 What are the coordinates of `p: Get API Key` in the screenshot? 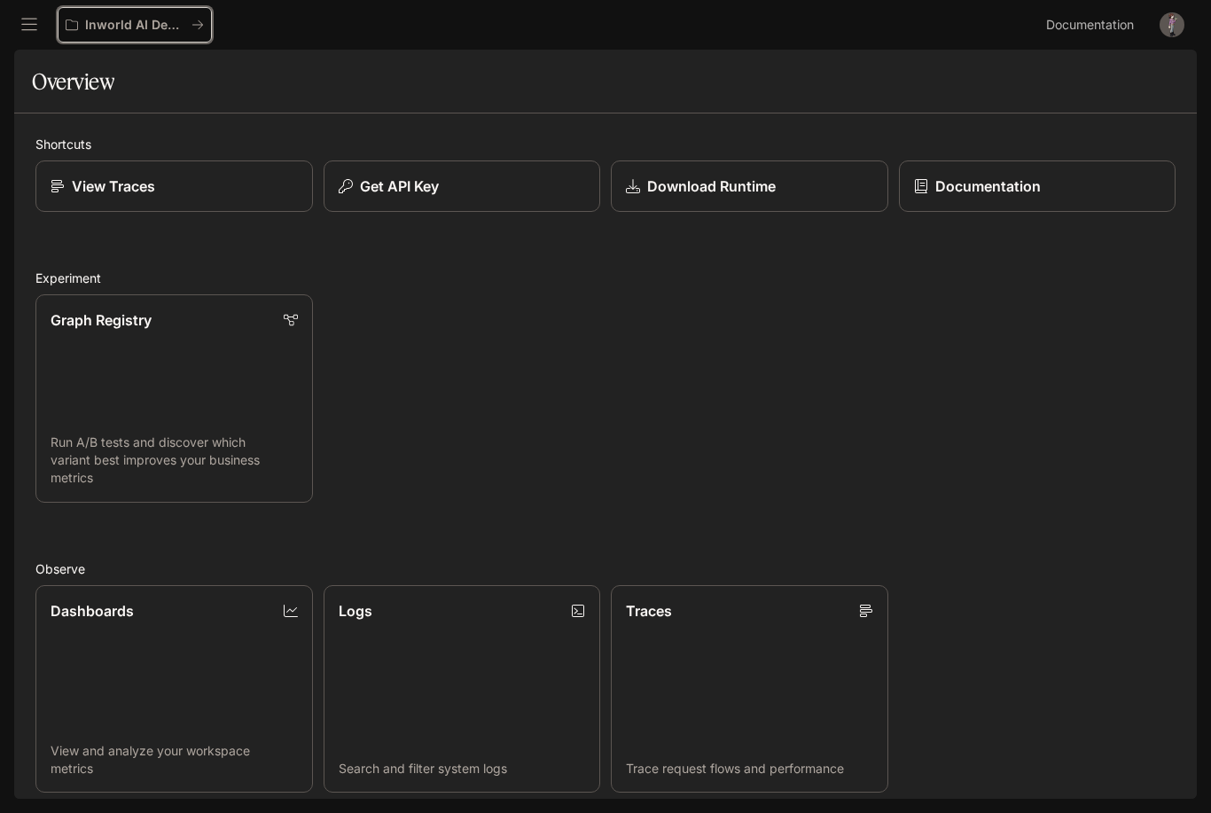 It's located at (399, 186).